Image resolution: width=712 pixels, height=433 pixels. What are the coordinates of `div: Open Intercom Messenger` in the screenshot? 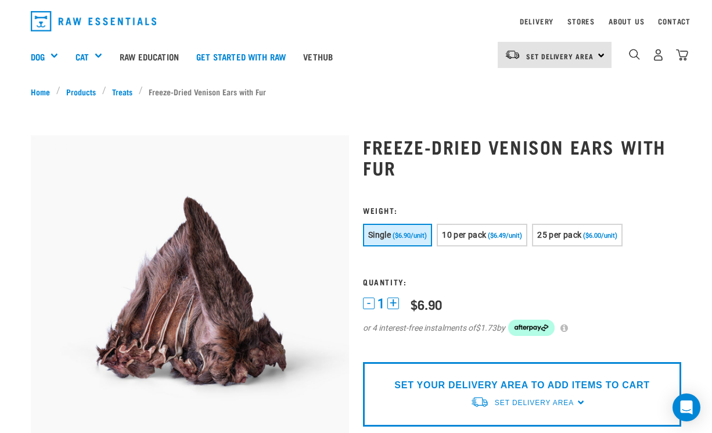 It's located at (686, 407).